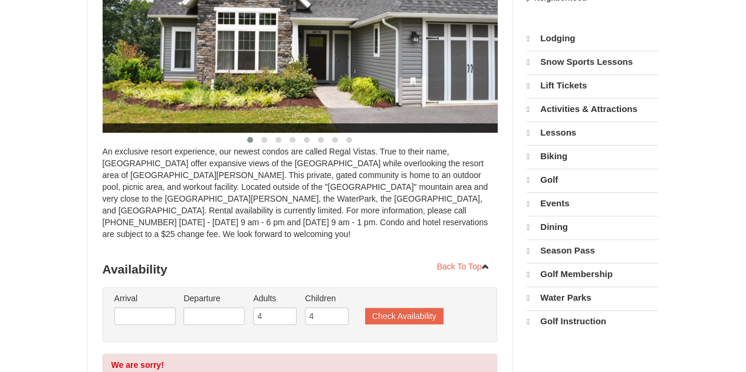 This screenshot has width=746, height=372. I want to click on label: Arrival, so click(145, 298).